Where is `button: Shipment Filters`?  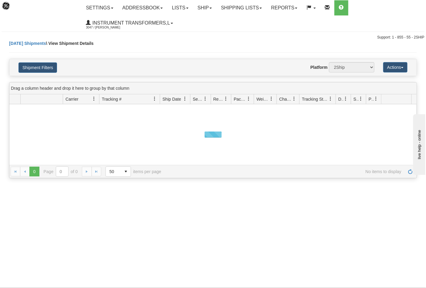
button: Shipment Filters is located at coordinates (38, 68).